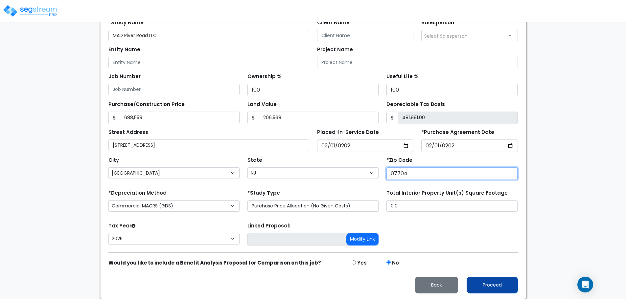 Image resolution: width=626 pixels, height=299 pixels. What do you see at coordinates (348, 132) in the screenshot?
I see `label: Placed-In-Service Date` at bounding box center [348, 132].